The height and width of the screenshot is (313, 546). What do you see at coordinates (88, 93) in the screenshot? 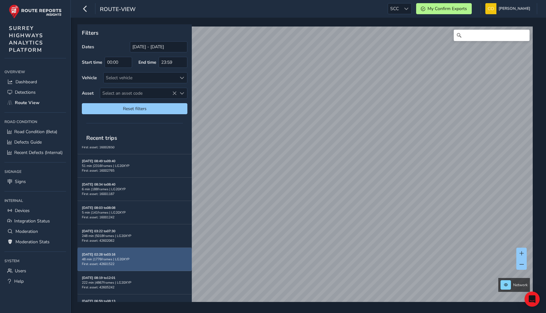
I see `label: Asset` at bounding box center [88, 93].